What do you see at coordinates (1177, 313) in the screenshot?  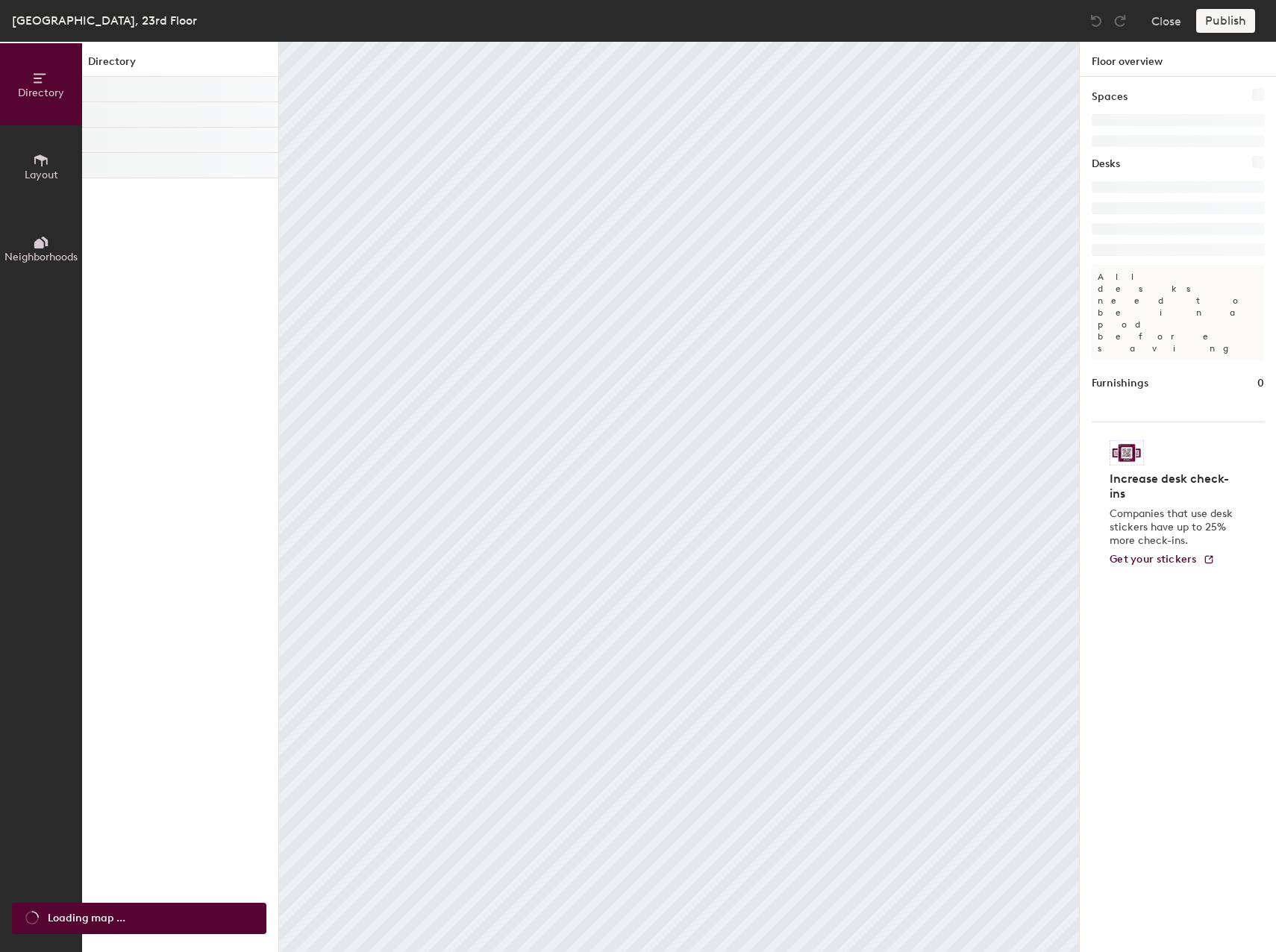 I see `p: All desks need to be in a pod before saving` at bounding box center [1177, 313].